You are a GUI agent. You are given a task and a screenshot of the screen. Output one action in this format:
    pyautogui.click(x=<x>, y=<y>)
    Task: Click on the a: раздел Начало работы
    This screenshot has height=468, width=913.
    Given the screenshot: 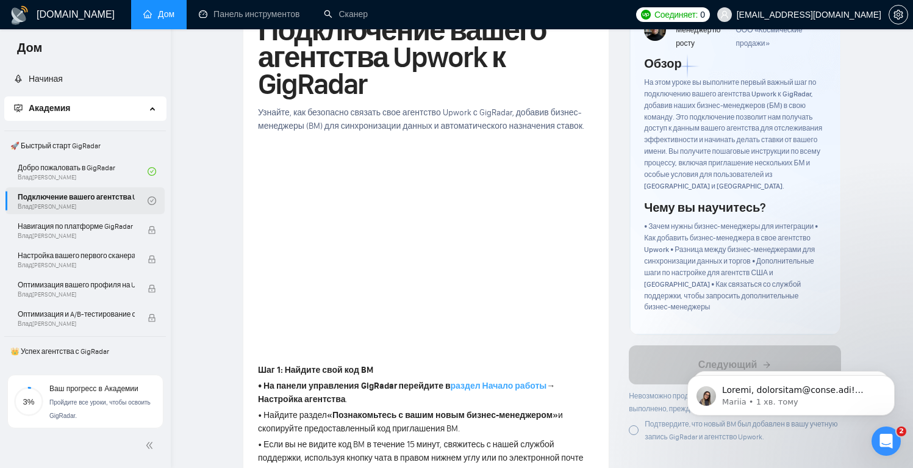 What is the action you would take?
    pyautogui.click(x=499, y=386)
    